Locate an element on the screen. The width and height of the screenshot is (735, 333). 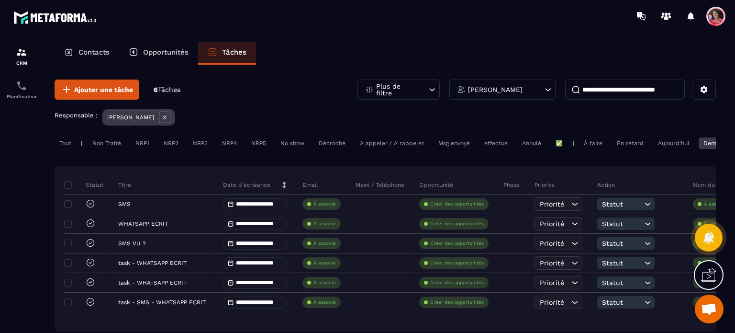
p: Date d’échéance is located at coordinates (246, 185).